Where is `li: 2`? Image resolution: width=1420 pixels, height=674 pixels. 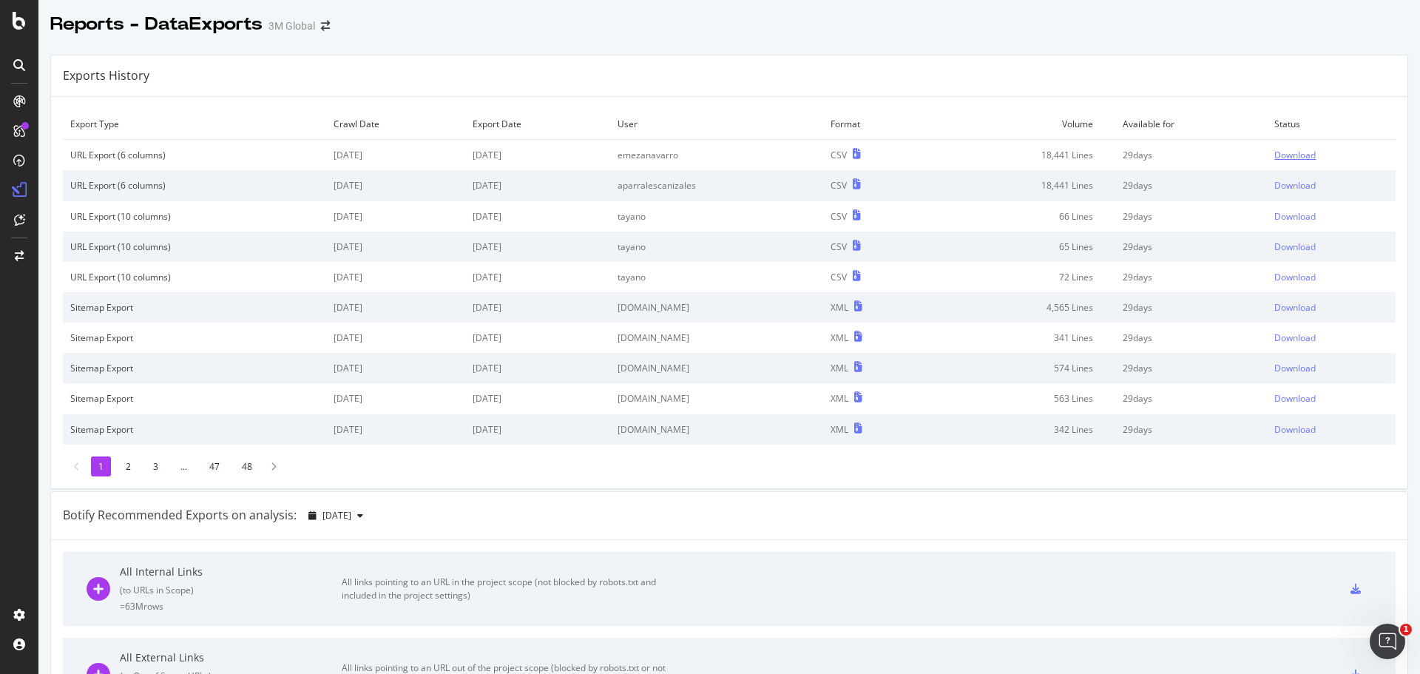
li: 2 is located at coordinates (128, 466).